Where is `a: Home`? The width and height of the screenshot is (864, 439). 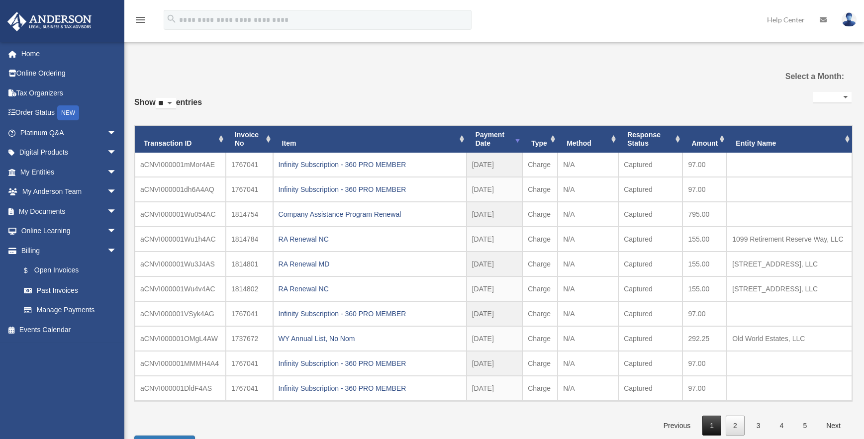 a: Home is located at coordinates (69, 54).